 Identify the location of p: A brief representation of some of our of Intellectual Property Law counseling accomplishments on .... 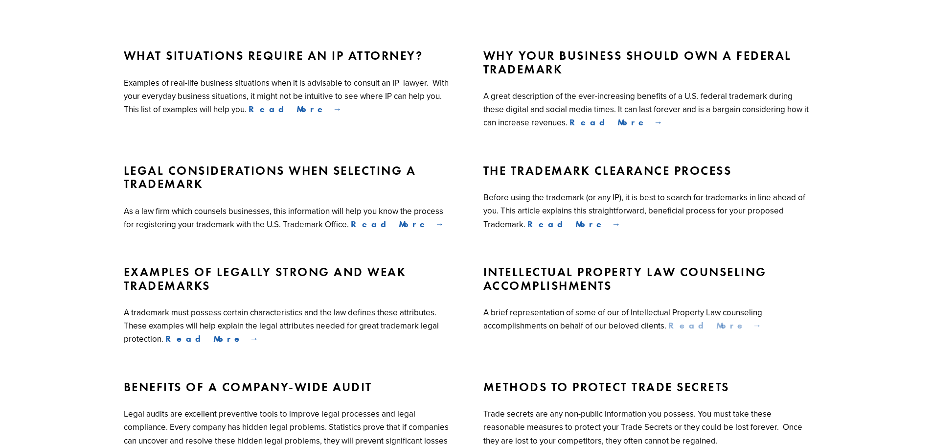
(624, 318).